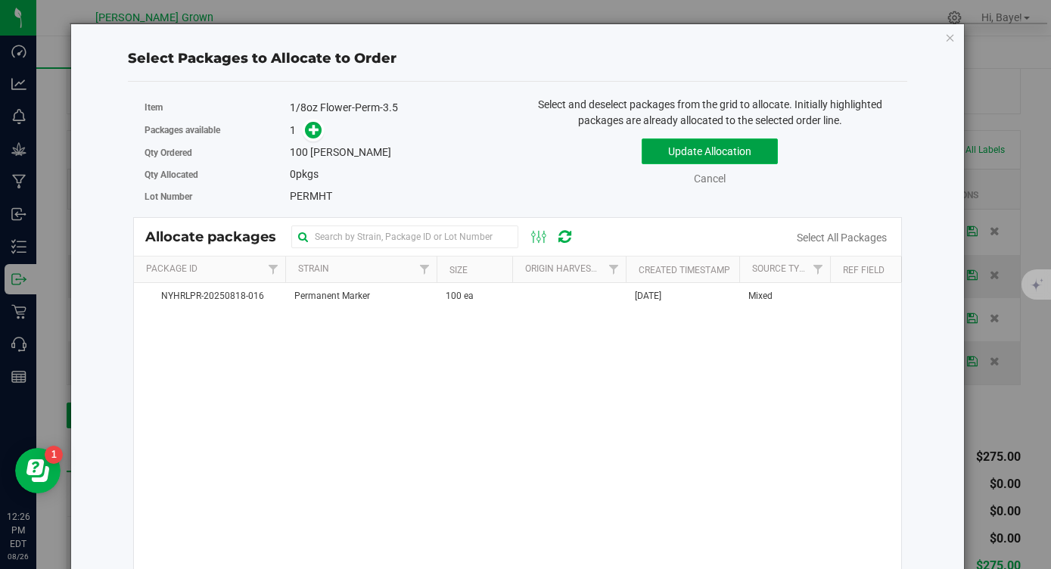 This screenshot has height=569, width=1051. Describe the element at coordinates (304, 174) in the screenshot. I see `span: pkgs` at that location.